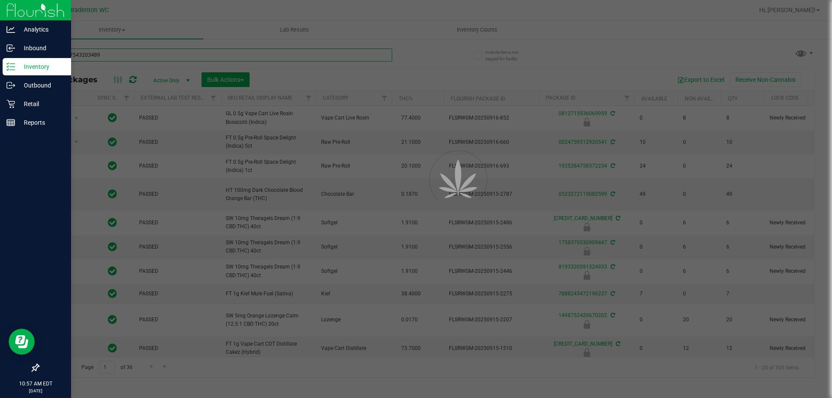  I want to click on p: 10:57 AM EDT, so click(36, 384).